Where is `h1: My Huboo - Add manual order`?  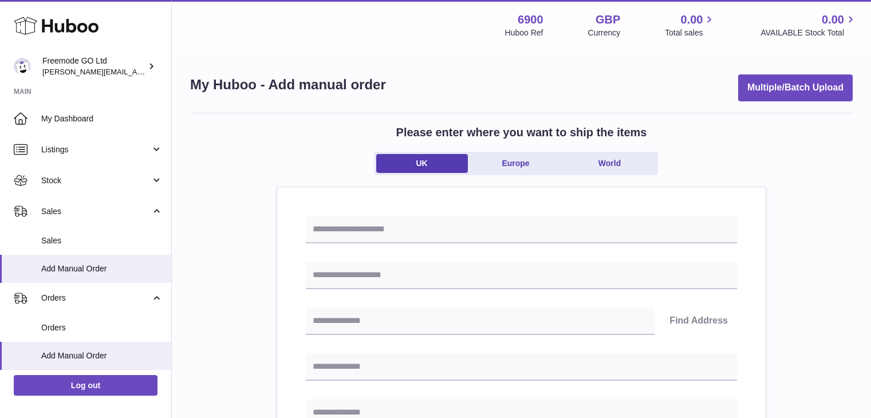 h1: My Huboo - Add manual order is located at coordinates (288, 85).